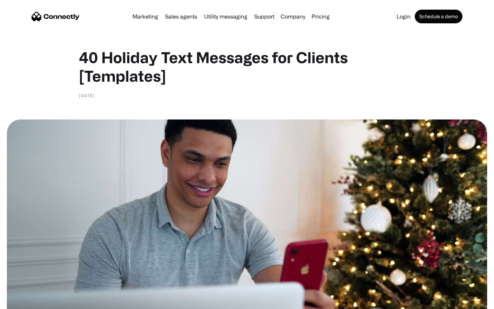  I want to click on aside: Language selected: English, so click(24, 301).